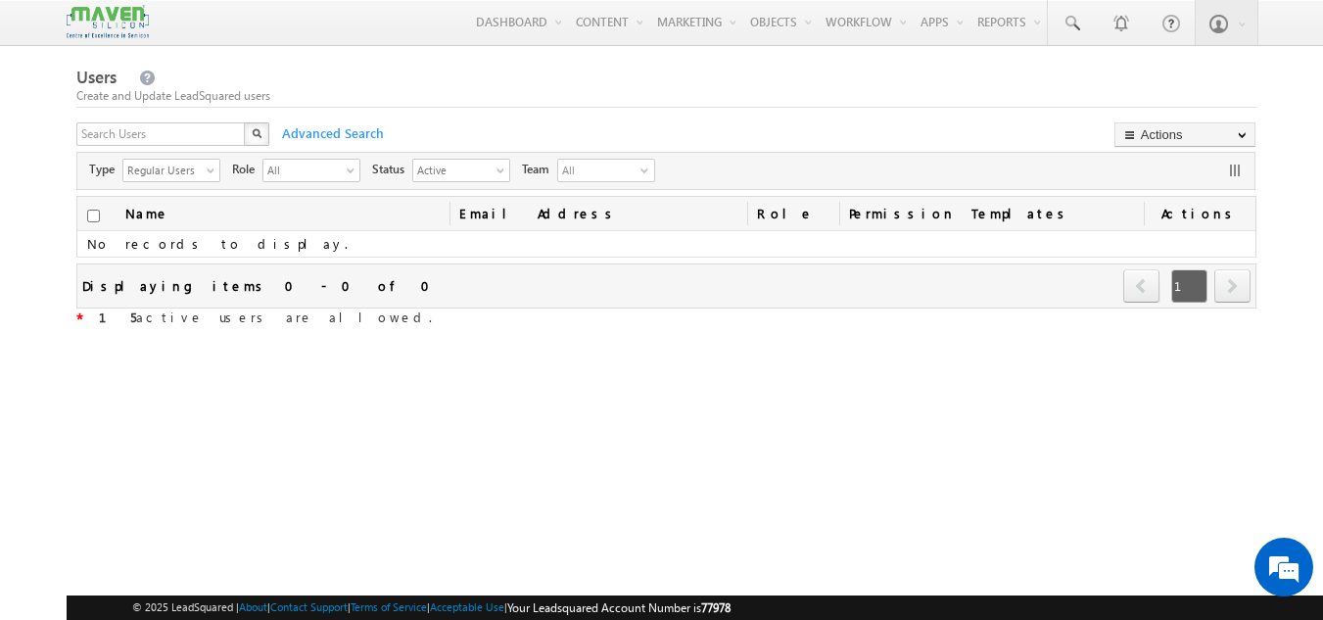  Describe the element at coordinates (106, 169) in the screenshot. I see `span: Type` at that location.